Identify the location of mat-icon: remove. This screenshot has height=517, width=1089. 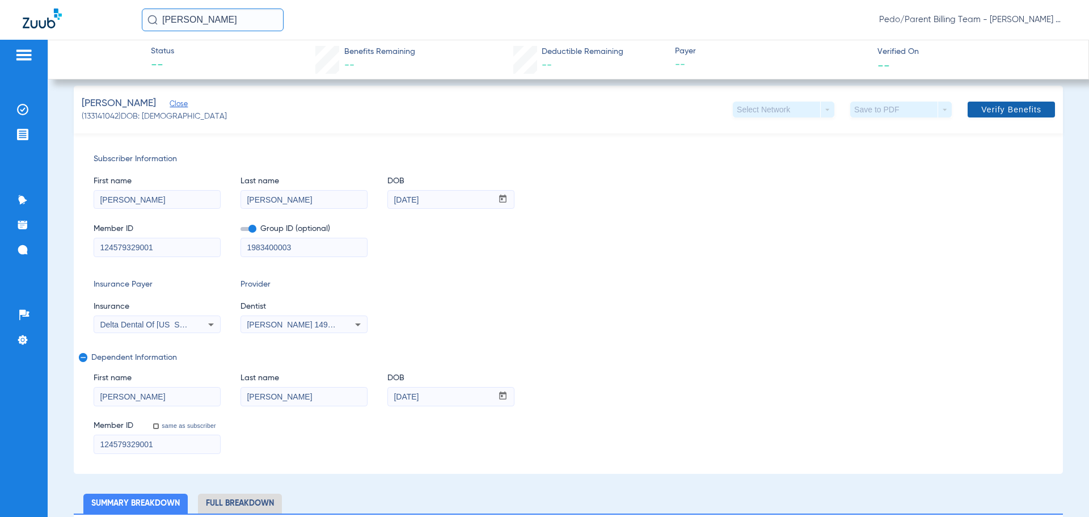
(82, 360).